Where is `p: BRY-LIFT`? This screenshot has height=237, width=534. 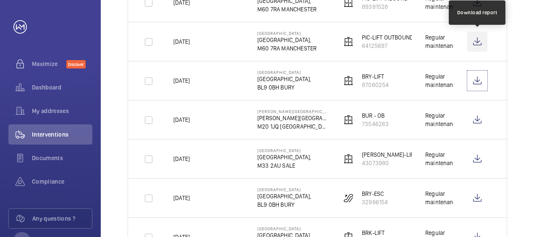
p: BRY-LIFT is located at coordinates (375, 76).